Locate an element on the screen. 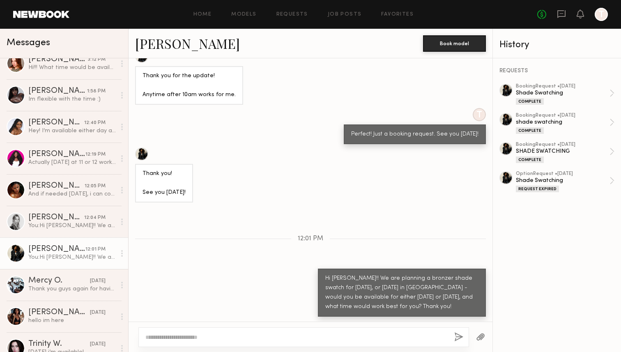 This screenshot has height=352, width=621. a: Requests is located at coordinates (292, 14).